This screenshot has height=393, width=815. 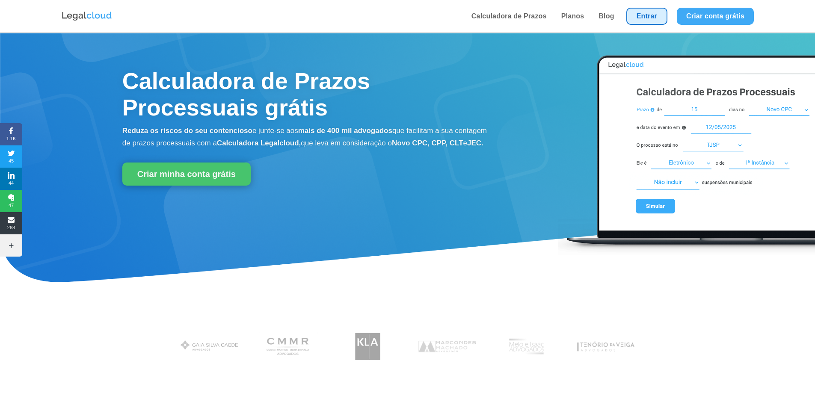 I want to click on a: Criar minha conta grátis, so click(x=187, y=174).